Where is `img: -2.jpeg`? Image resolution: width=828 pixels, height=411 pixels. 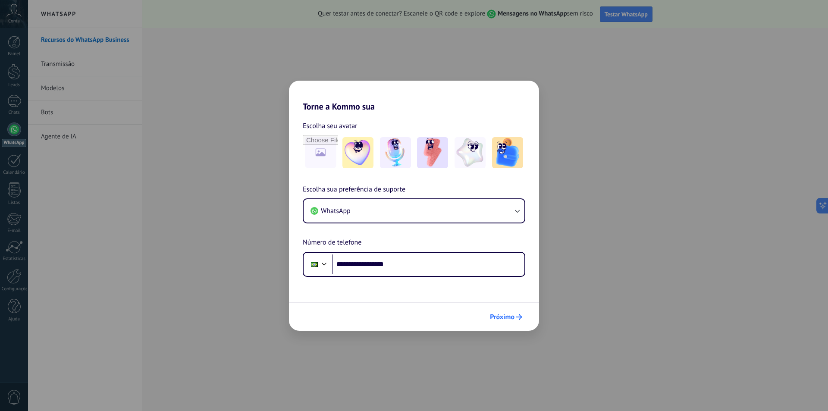
img: -2.jpeg is located at coordinates (395, 153).